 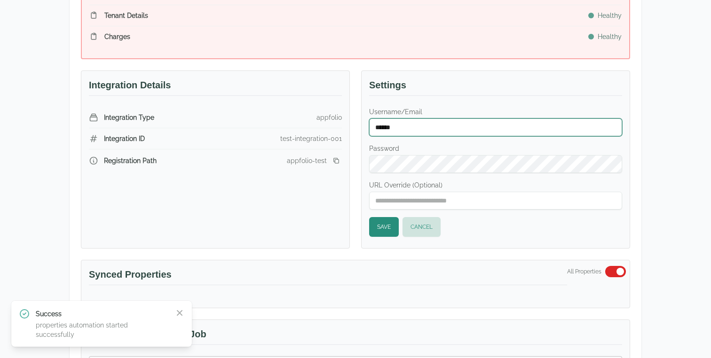 What do you see at coordinates (311, 139) in the screenshot?
I see `div: test-integration-001` at bounding box center [311, 139].